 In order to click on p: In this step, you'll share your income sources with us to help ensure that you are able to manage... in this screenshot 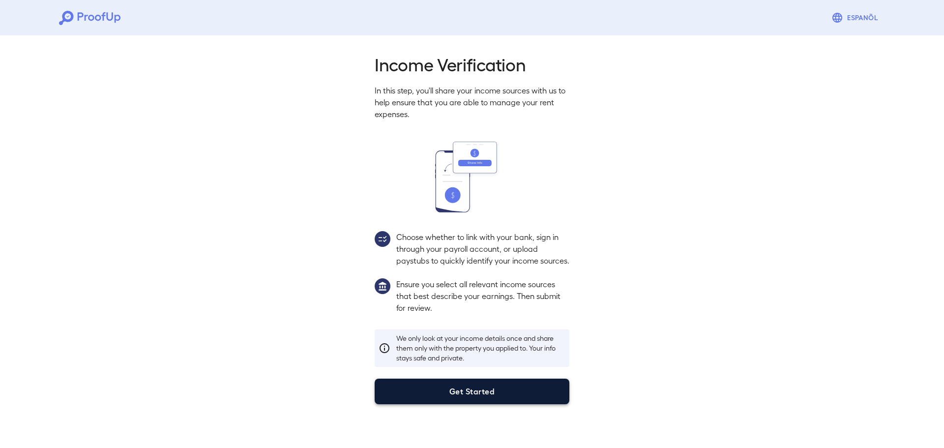, I will do `click(472, 102)`.